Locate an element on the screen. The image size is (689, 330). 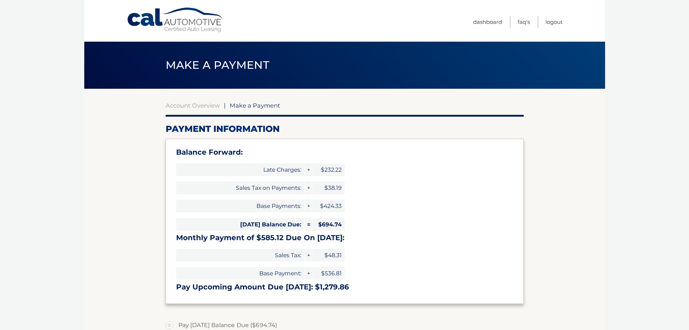
span: $694.74 is located at coordinates (329, 224).